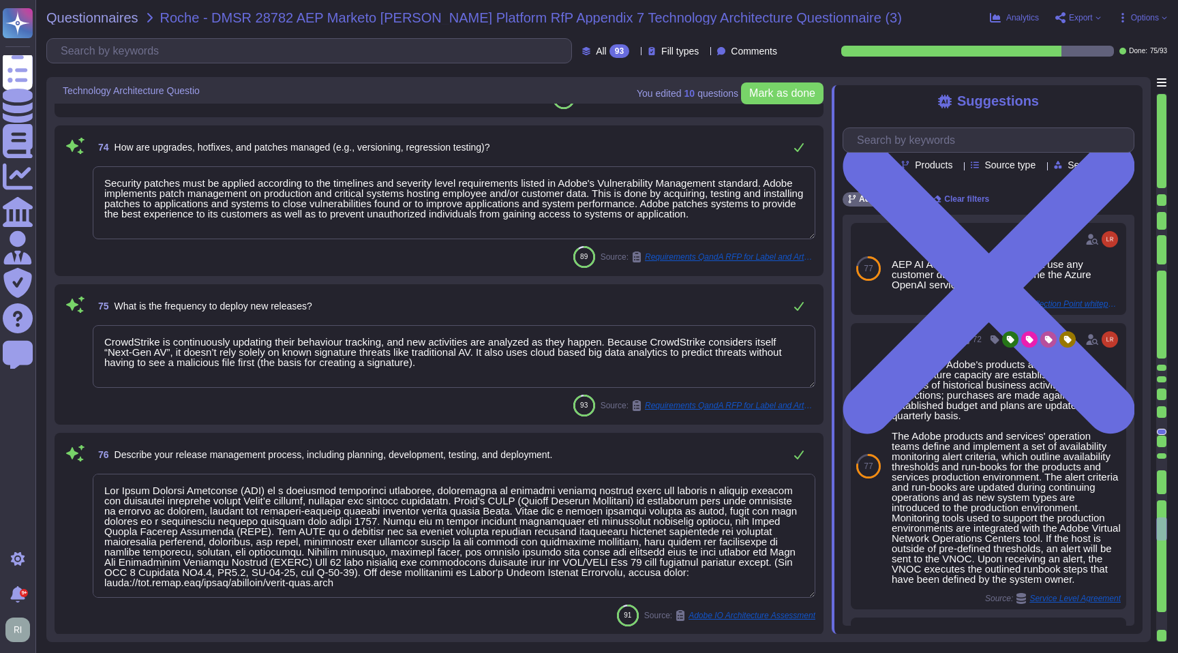 This screenshot has width=1178, height=653. Describe the element at coordinates (454, 536) in the screenshot. I see `textarea: Lor Ipsum Dolorsi Ametconse (ADI) el s doeiusmod temporinci utlaboree, doloremagna al enimadmi ve...` at that location.